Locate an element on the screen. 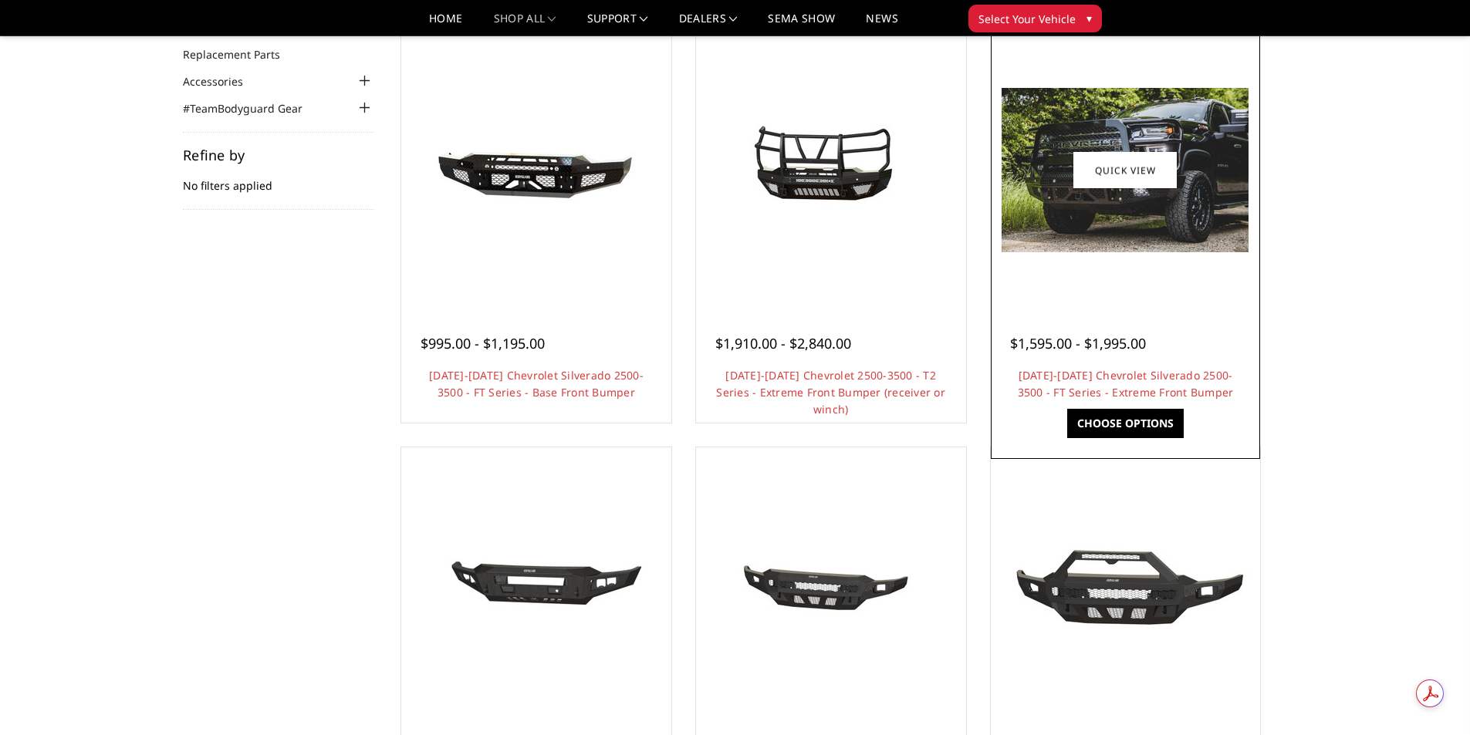 This screenshot has height=735, width=1470. h5: Refine by is located at coordinates (279, 155).